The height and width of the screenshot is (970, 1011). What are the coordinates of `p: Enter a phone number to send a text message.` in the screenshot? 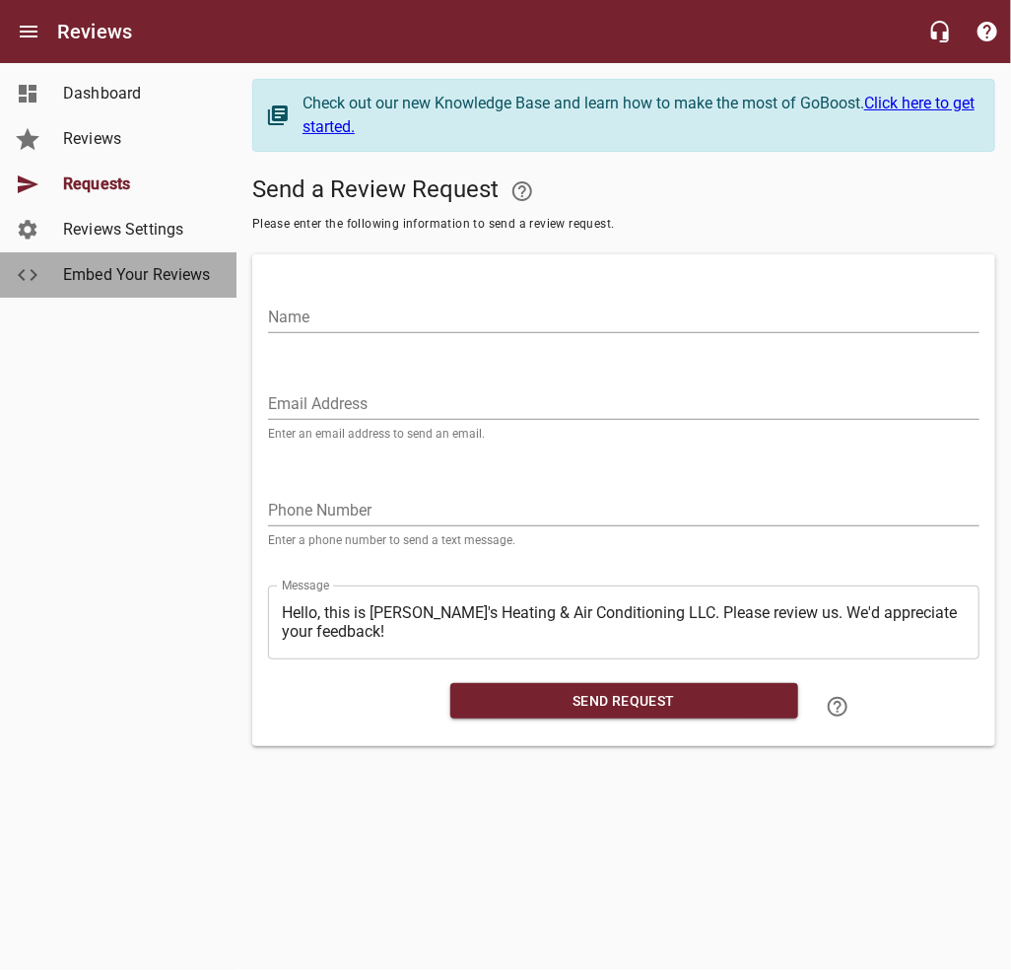 It's located at (624, 540).